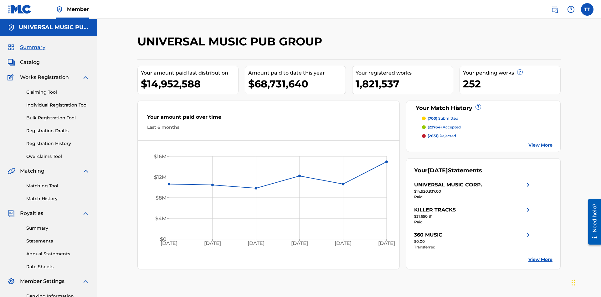  Describe the element at coordinates (473, 247) in the screenshot. I see `div: Transferred` at that location.